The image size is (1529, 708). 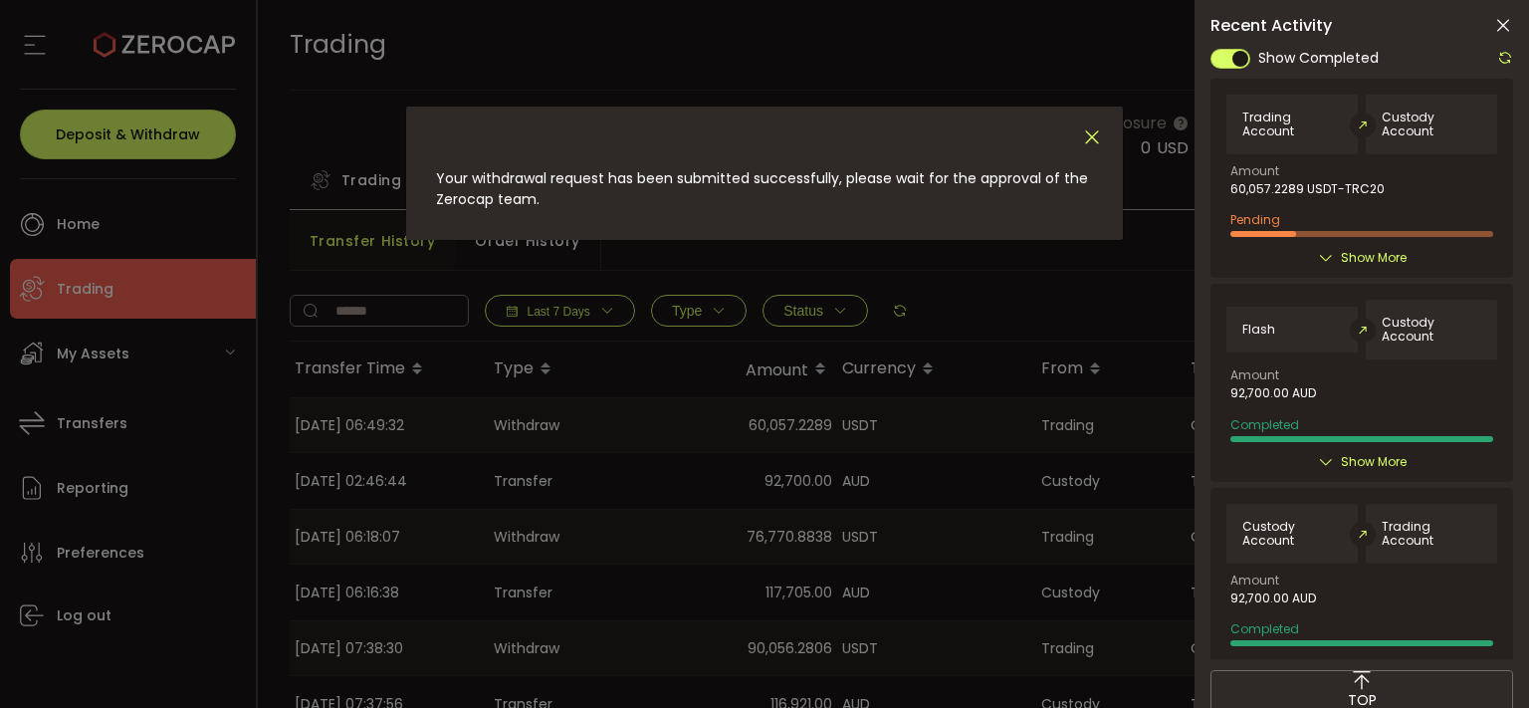 I want to click on span: Show Completed, so click(x=1318, y=58).